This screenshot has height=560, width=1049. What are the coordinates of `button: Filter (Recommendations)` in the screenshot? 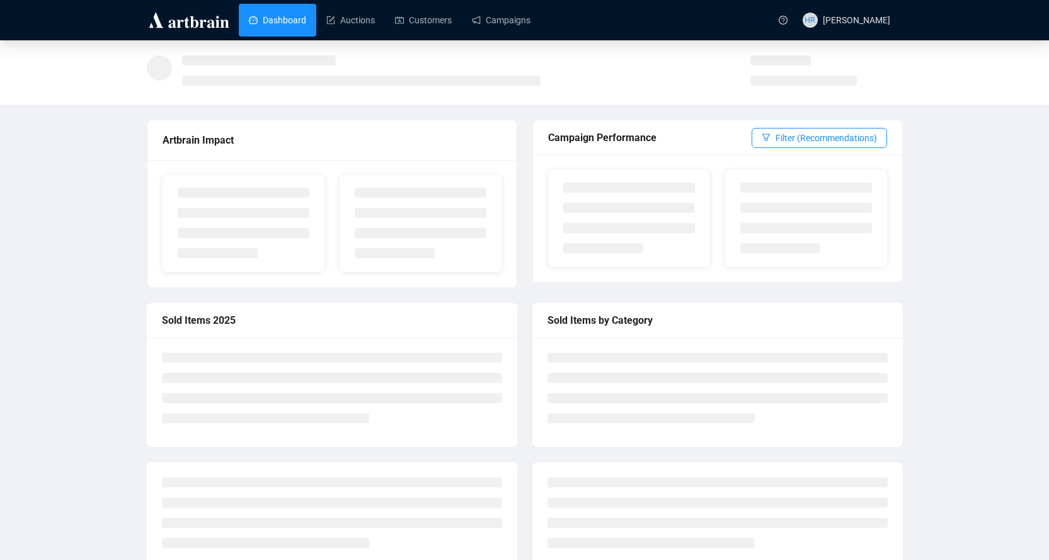 It's located at (819, 138).